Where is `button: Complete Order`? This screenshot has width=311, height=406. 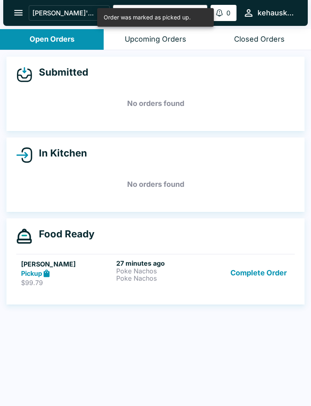
button: Complete Order is located at coordinates (258, 273).